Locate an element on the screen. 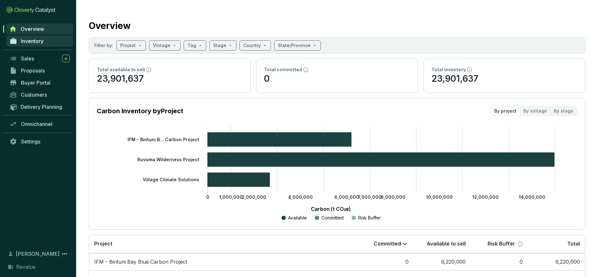 This screenshot has height=277, width=598. tspan: 8,000,000 is located at coordinates (393, 197).